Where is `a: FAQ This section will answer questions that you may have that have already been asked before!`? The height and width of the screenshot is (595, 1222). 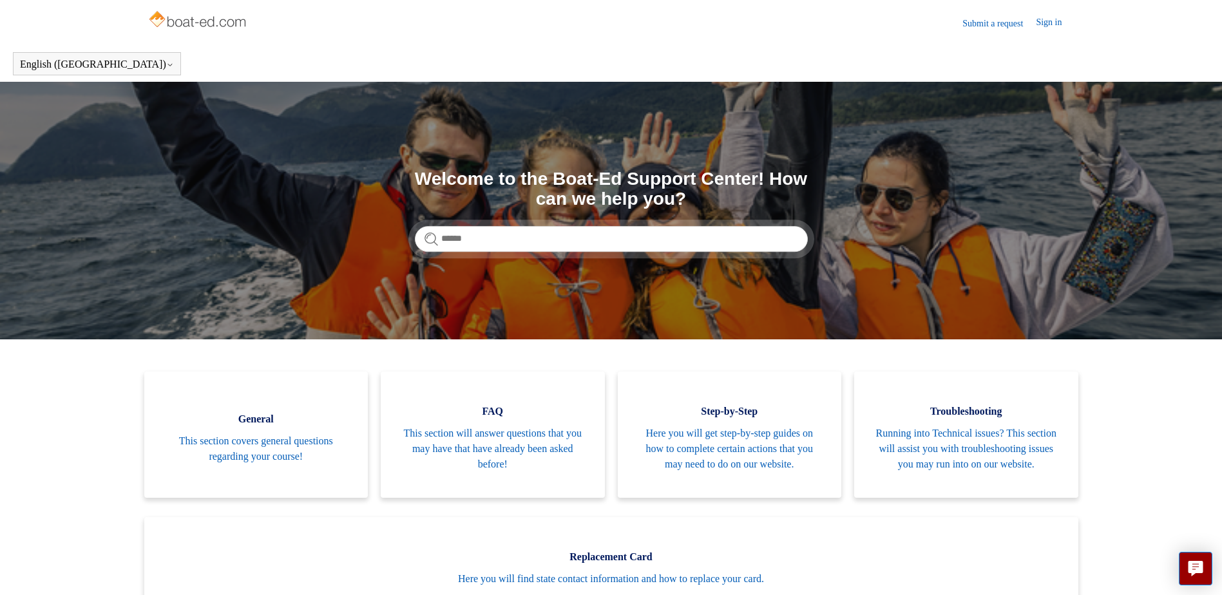 a: FAQ This section will answer questions that you may have that have already been asked before! is located at coordinates (493, 435).